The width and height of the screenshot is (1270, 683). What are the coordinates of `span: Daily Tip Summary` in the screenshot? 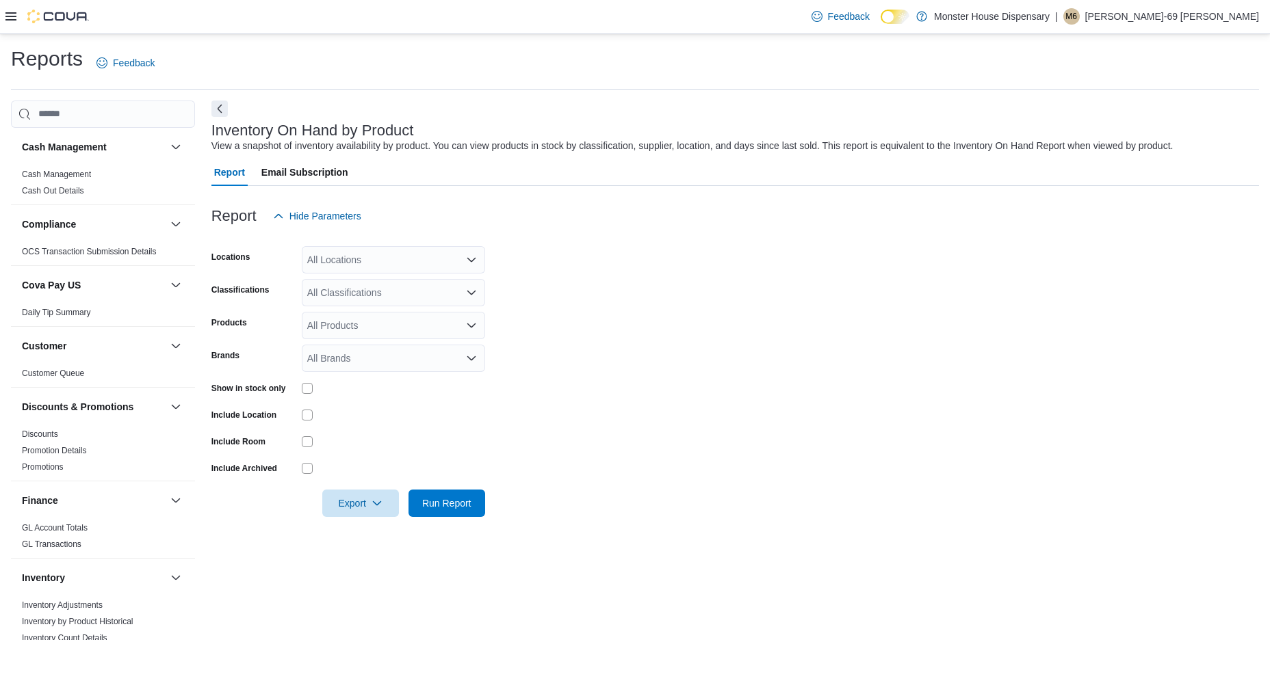 It's located at (56, 313).